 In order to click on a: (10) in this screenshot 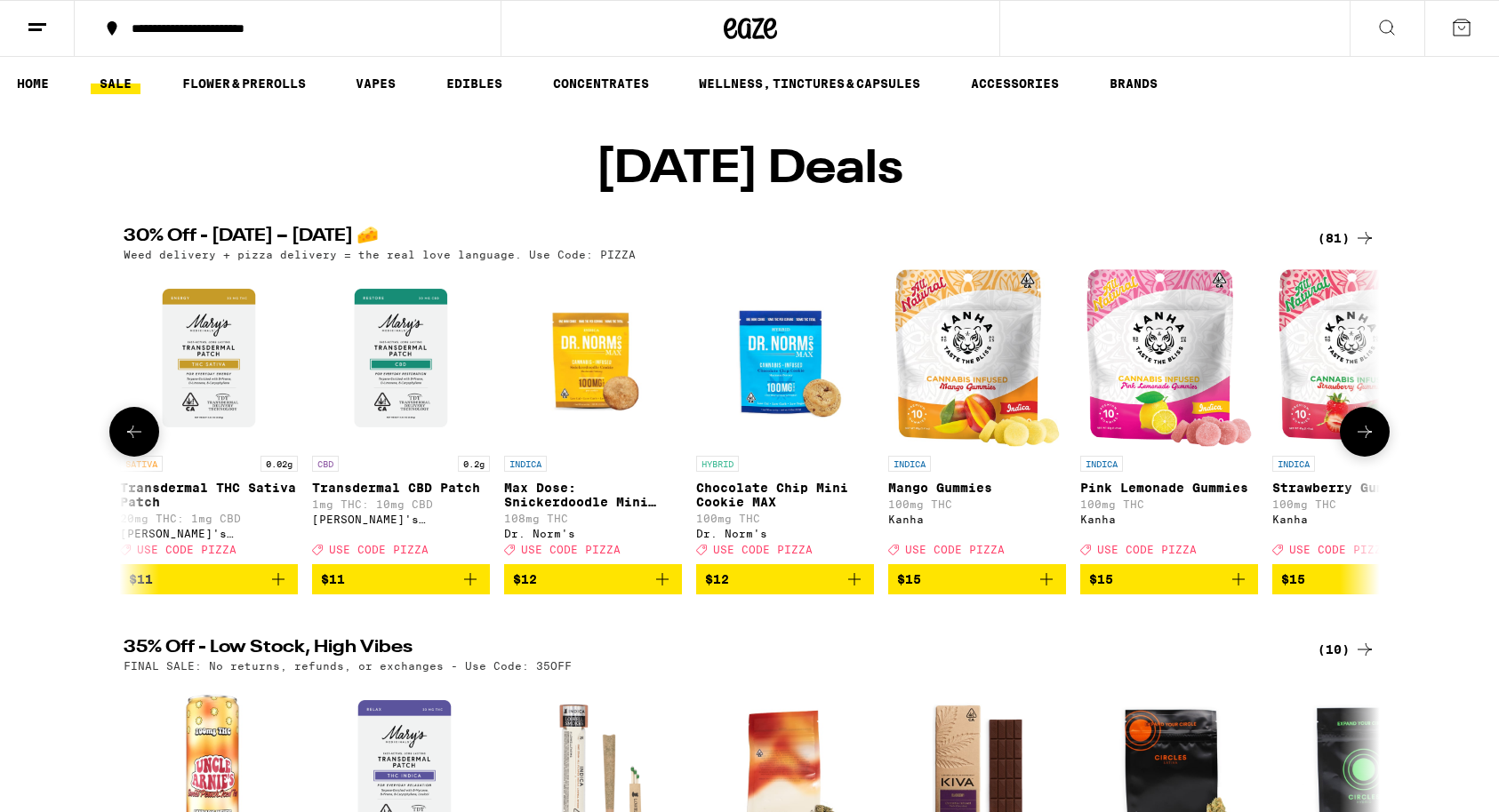, I will do `click(1346, 649)`.